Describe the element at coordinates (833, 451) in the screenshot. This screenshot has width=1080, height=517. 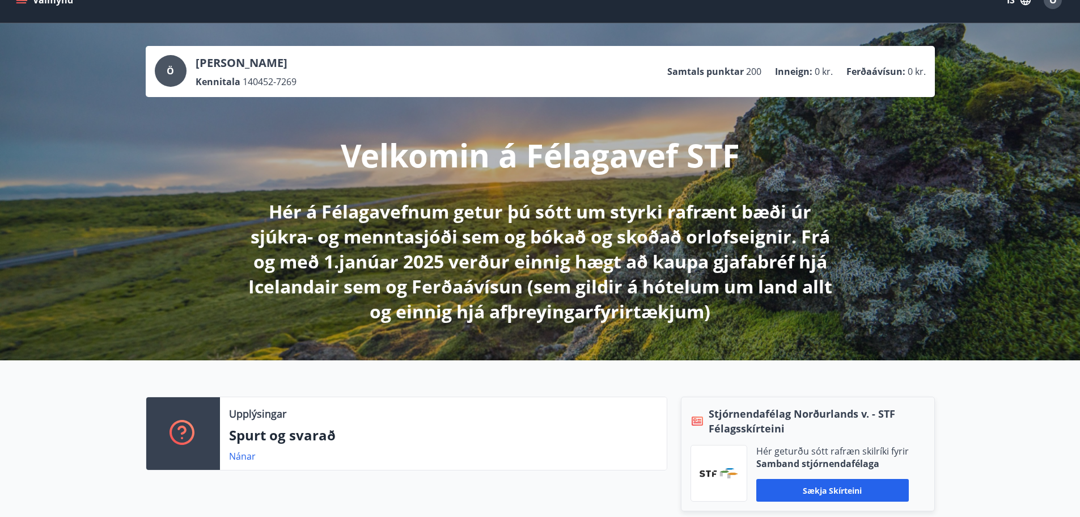
I see `p: Hér geturðu sótt rafræn skilríki fyrir` at that location.